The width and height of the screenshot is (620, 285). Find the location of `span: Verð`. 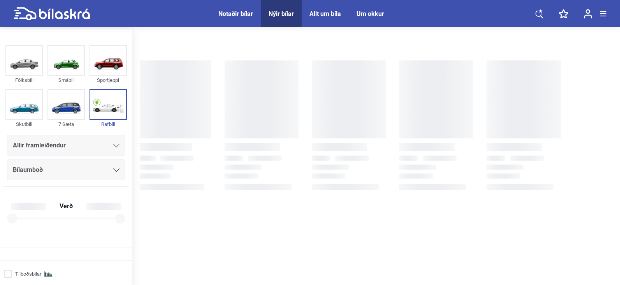

span: Verð is located at coordinates (66, 206).